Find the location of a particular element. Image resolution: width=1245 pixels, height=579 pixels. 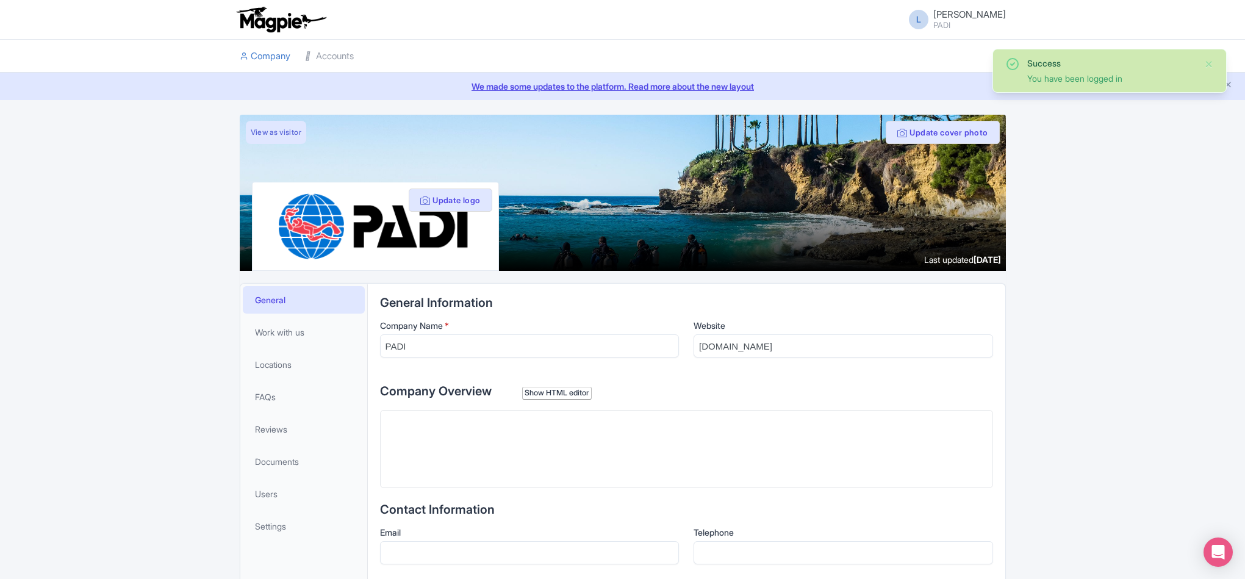

span: Email is located at coordinates (390, 532).